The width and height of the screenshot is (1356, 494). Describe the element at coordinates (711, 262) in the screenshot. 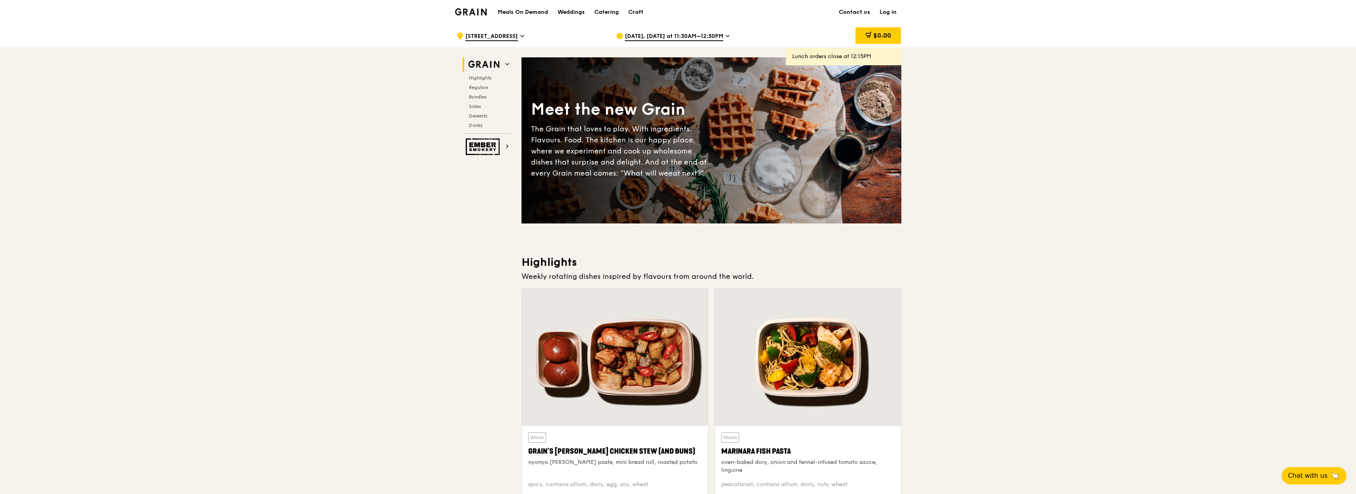

I see `h3: Highlights` at that location.